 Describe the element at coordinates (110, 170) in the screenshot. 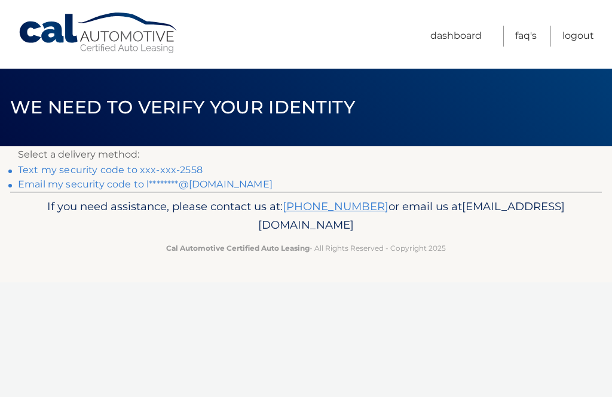

I see `a: Text my security code to xxx-xxx-2558` at that location.